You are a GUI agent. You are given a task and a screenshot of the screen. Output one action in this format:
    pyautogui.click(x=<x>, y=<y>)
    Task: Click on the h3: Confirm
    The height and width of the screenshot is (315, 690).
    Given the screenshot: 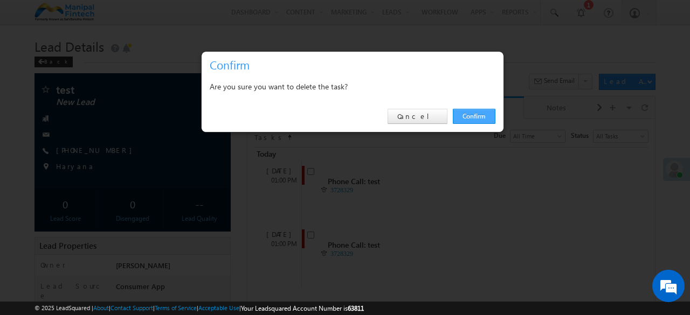 What is the action you would take?
    pyautogui.click(x=355, y=65)
    